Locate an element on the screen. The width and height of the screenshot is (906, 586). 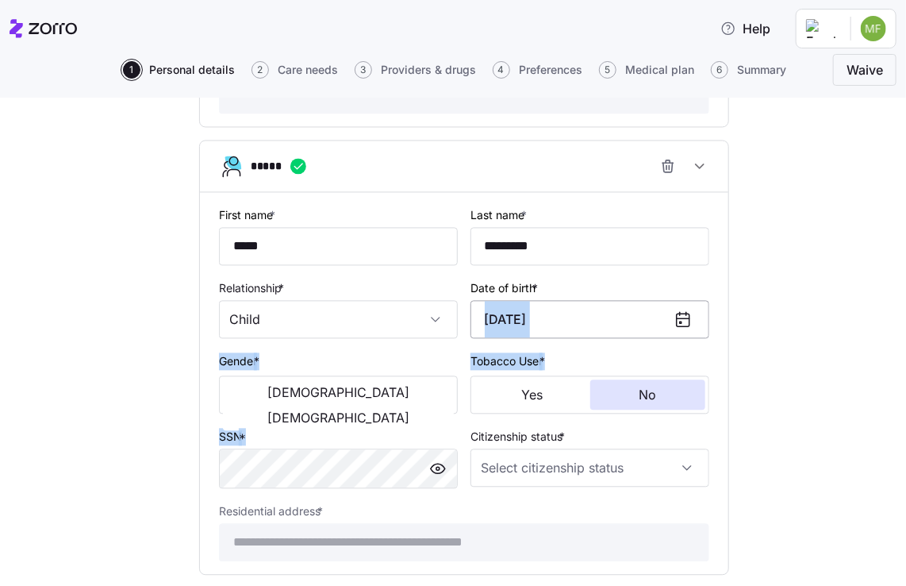
span: 6 is located at coordinates (720, 70).